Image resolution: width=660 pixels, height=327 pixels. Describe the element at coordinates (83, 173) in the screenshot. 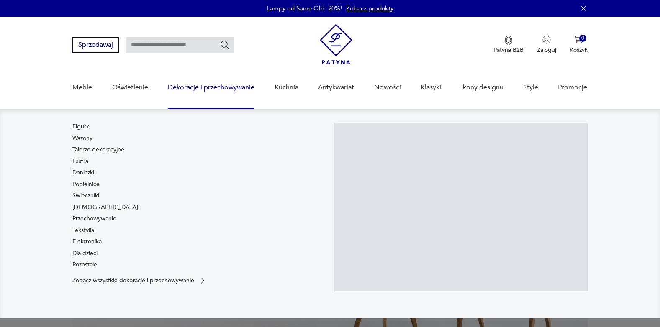

I see `a: Doniczki` at that location.